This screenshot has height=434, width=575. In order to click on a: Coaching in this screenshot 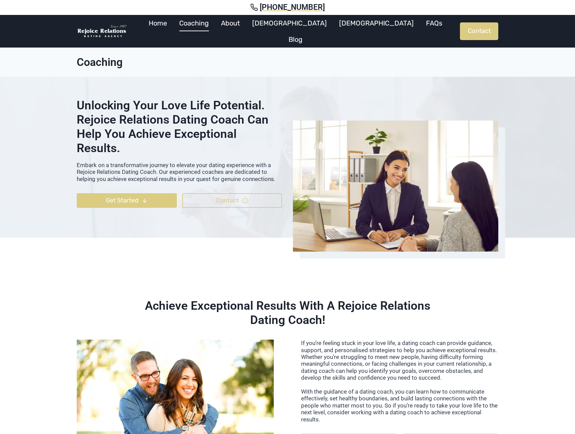, I will do `click(194, 23)`.